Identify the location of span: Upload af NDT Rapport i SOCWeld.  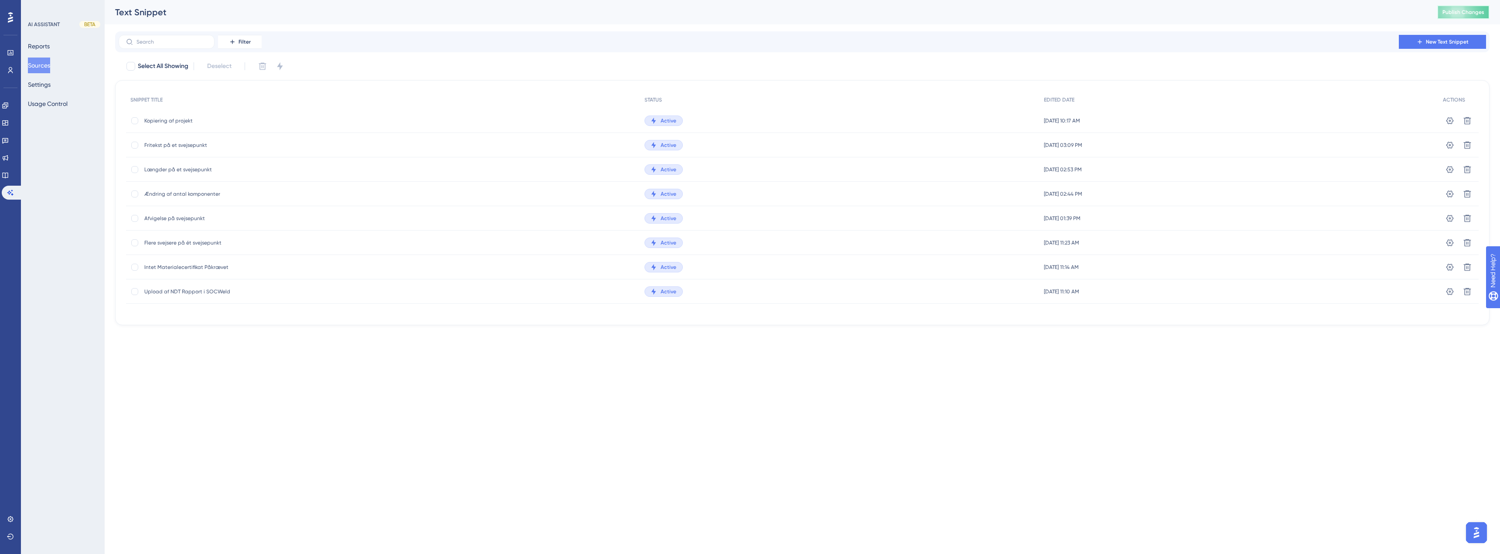
(214, 292).